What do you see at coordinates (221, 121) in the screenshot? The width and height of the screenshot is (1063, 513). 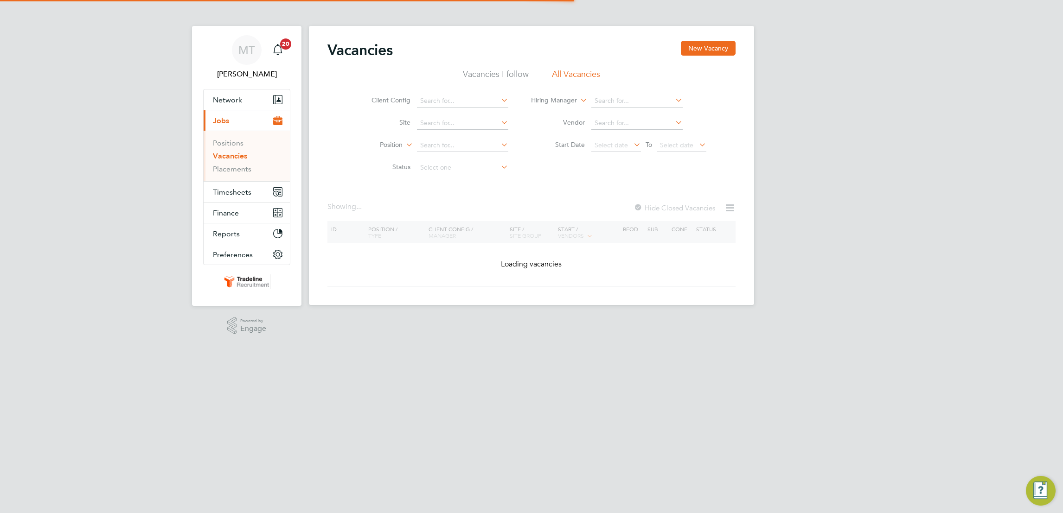 I see `span: Jobs` at bounding box center [221, 121].